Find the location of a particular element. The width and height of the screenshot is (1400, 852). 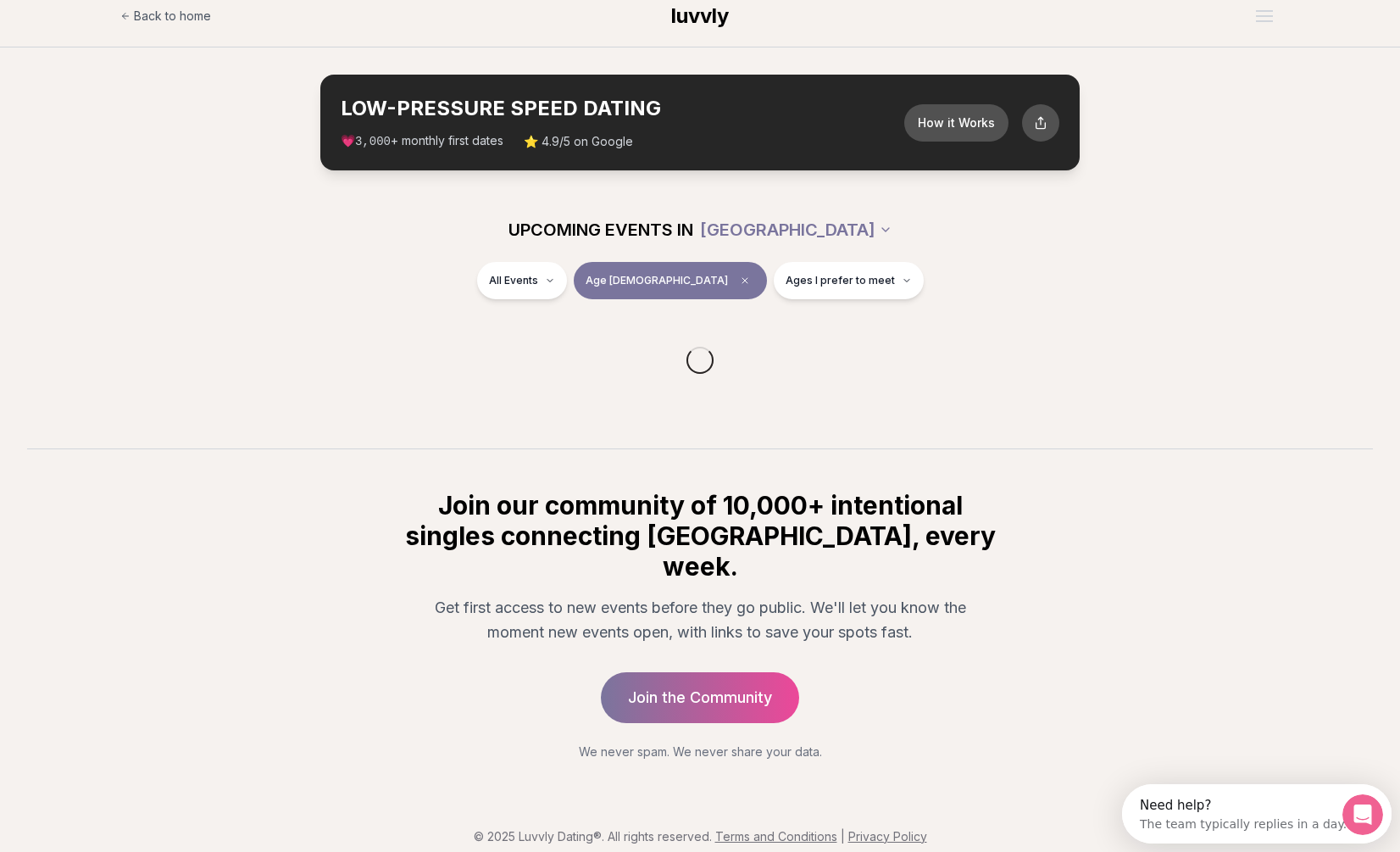

span: 💗 + monthly first dates is located at coordinates (422, 141).